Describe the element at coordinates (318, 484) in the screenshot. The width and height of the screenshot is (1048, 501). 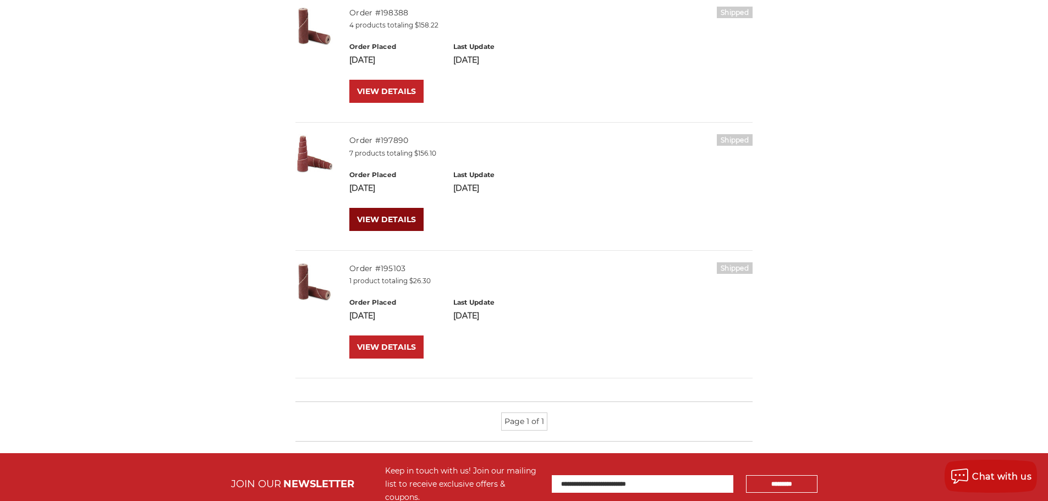
I see `span: NEWSLETTER` at that location.